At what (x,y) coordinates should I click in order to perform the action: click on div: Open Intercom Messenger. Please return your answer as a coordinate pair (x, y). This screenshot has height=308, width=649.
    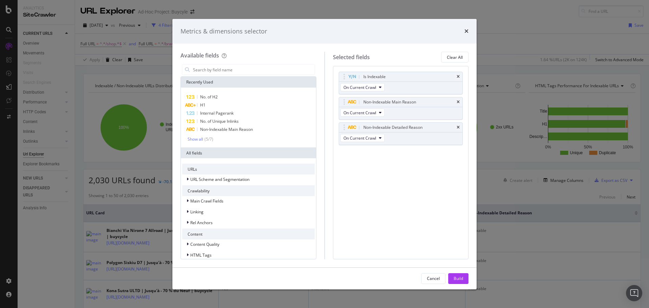
    Looking at the image, I should click on (634, 293).